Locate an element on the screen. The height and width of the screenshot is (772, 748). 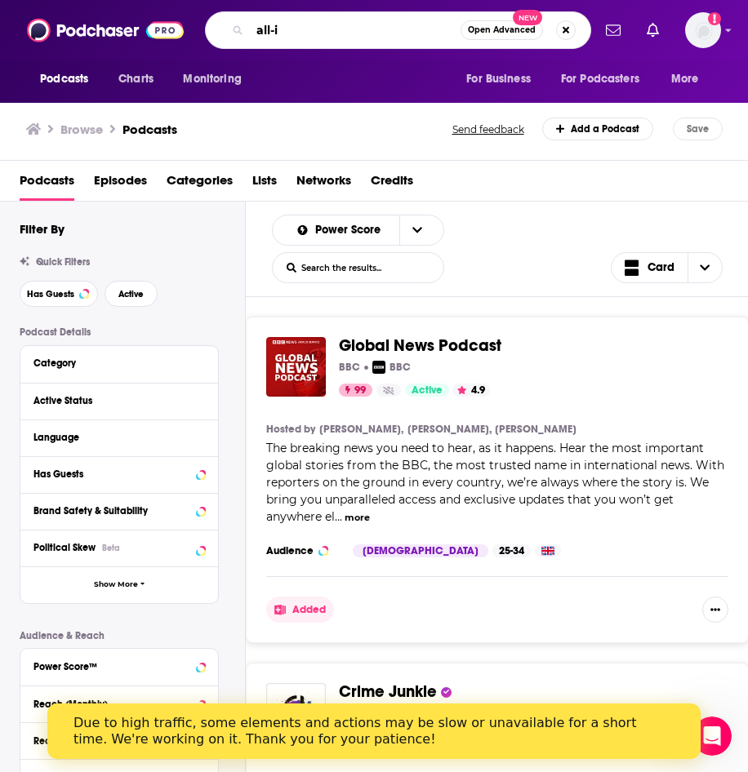
a: Networks is located at coordinates (323, 184).